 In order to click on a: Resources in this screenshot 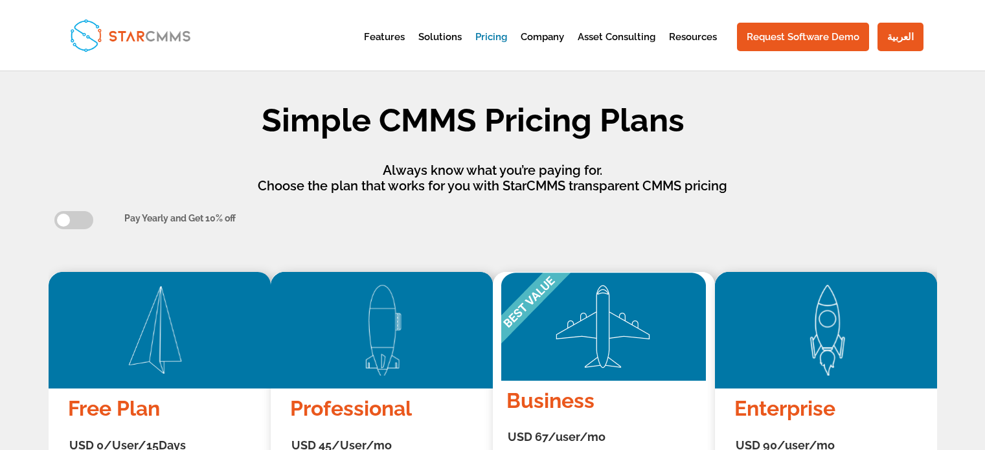, I will do `click(693, 48)`.